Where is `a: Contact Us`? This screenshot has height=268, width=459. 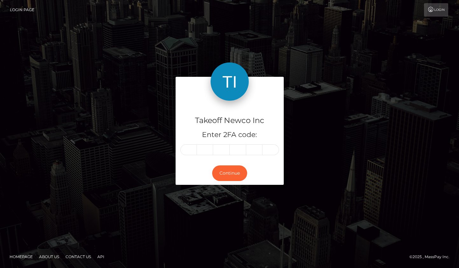
a: Contact Us is located at coordinates (78, 256).